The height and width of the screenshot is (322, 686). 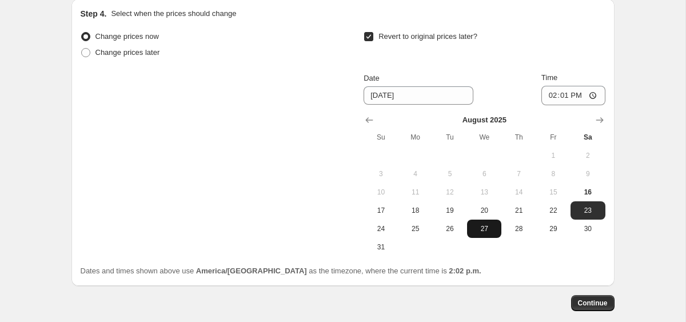 What do you see at coordinates (428, 36) in the screenshot?
I see `span: Revert to original prices later?` at bounding box center [428, 36].